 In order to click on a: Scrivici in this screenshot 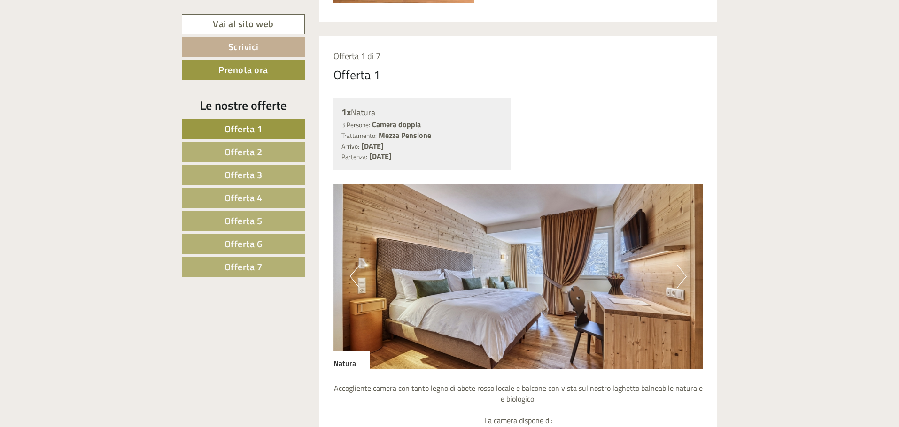, I will do `click(243, 47)`.